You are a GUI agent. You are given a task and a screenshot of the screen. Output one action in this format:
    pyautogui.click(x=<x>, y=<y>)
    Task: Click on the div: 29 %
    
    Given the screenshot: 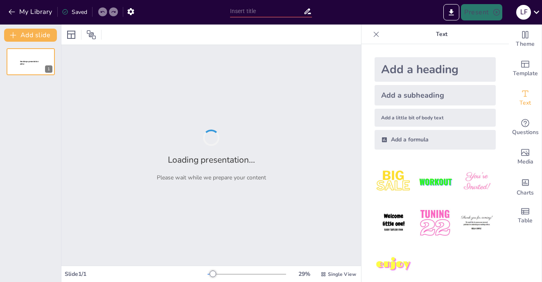 What is the action you would take?
    pyautogui.click(x=304, y=274)
    